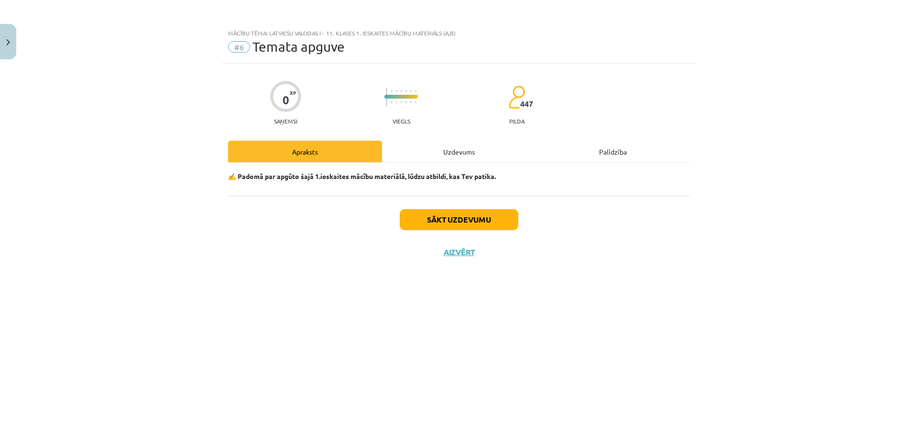 The height and width of the screenshot is (436, 918). What do you see at coordinates (305, 151) in the screenshot?
I see `div: Apraksts` at bounding box center [305, 151].